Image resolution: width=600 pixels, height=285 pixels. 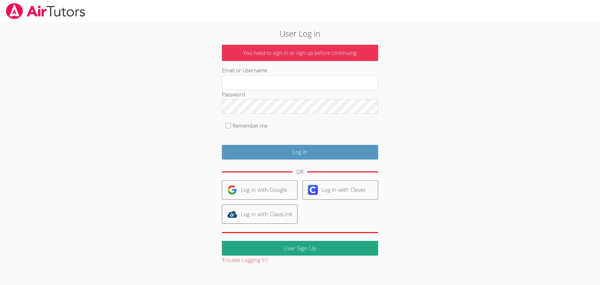 I want to click on h2: User Log in, so click(x=300, y=33).